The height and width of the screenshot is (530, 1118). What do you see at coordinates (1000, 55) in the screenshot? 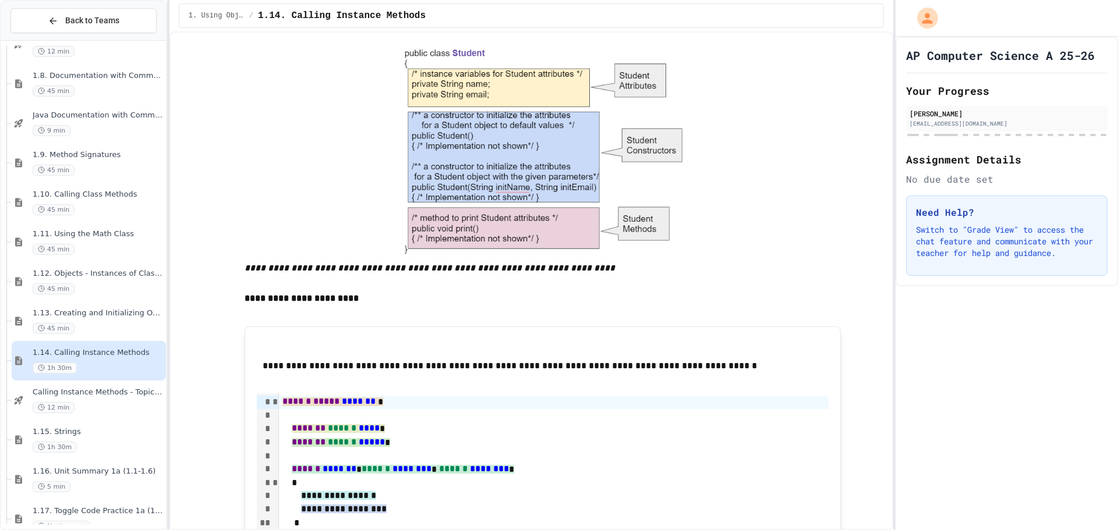
I see `h1: AP Computer Science A 25-26` at bounding box center [1000, 55].